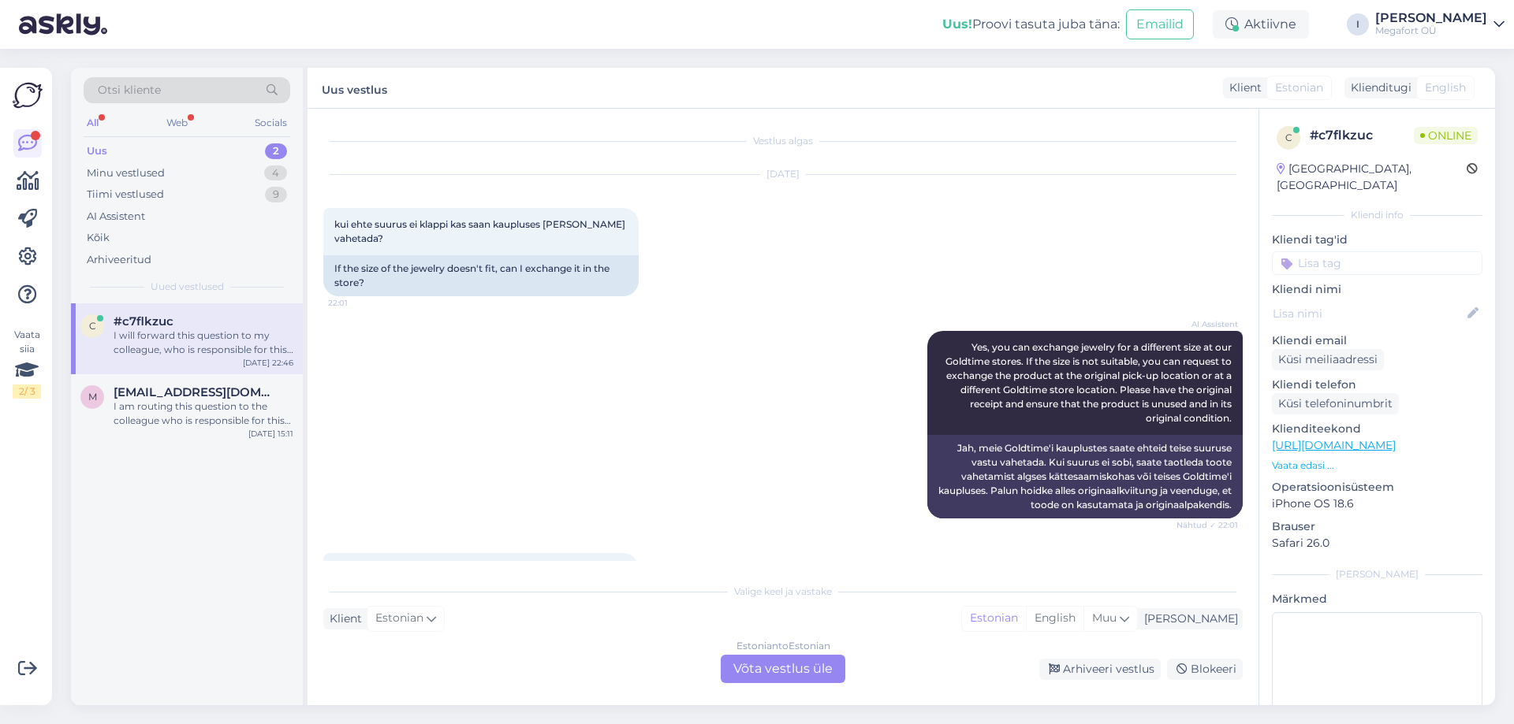 This screenshot has height=724, width=1514. I want to click on p: Kliendi telefon, so click(1376, 385).